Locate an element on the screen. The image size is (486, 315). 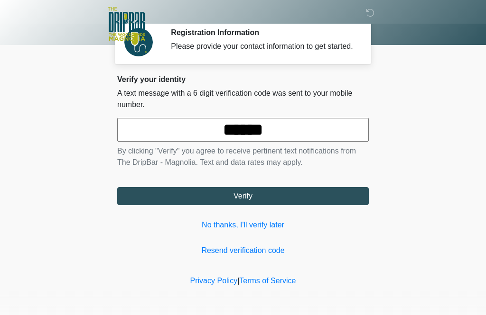
p: By clicking "Verify" you agree to receive pertinent text notifications from The DripBar - Magnoli... is located at coordinates (243, 157).